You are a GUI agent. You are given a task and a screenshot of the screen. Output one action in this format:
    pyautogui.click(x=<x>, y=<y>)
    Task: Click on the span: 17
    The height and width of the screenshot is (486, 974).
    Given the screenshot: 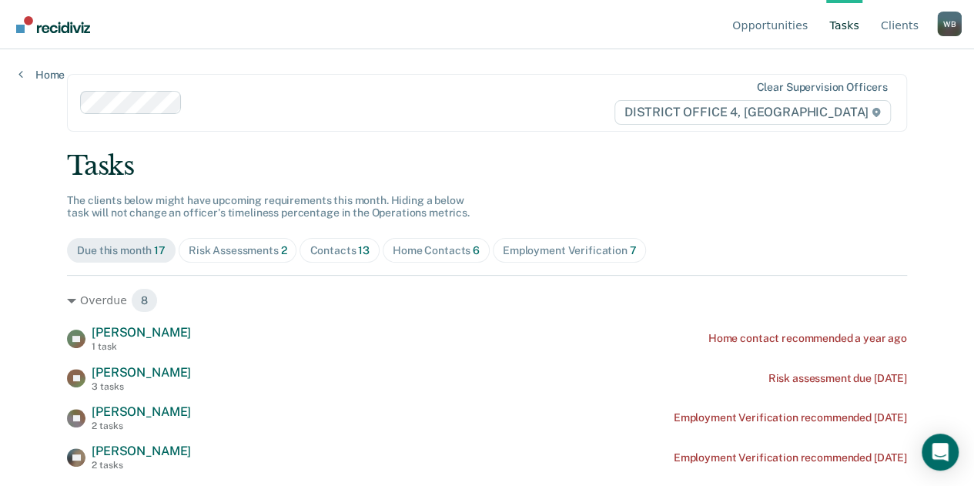 What is the action you would take?
    pyautogui.click(x=159, y=250)
    